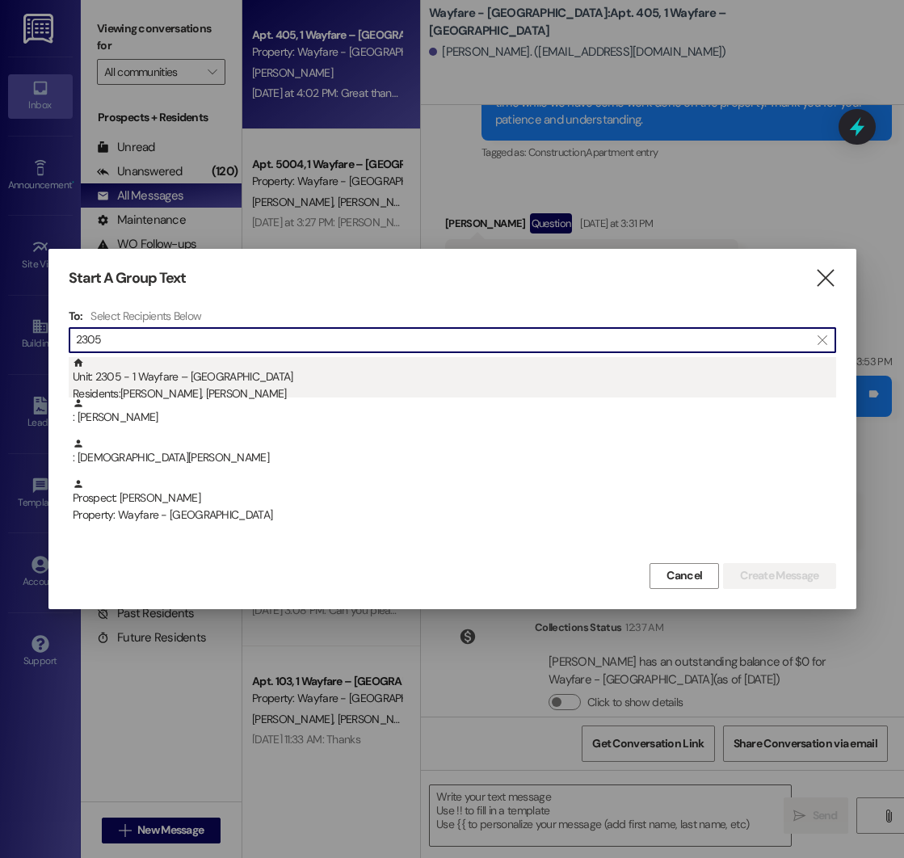  I want to click on h3: Start A Group Text, so click(128, 278).